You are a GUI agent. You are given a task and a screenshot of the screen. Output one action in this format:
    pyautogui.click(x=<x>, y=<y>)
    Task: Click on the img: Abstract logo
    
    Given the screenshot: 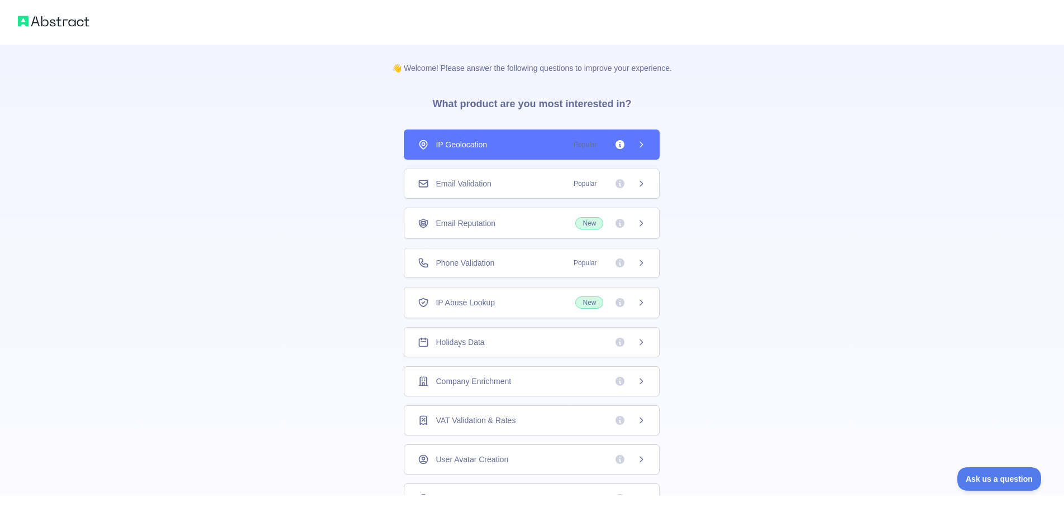 What is the action you would take?
    pyautogui.click(x=54, y=21)
    